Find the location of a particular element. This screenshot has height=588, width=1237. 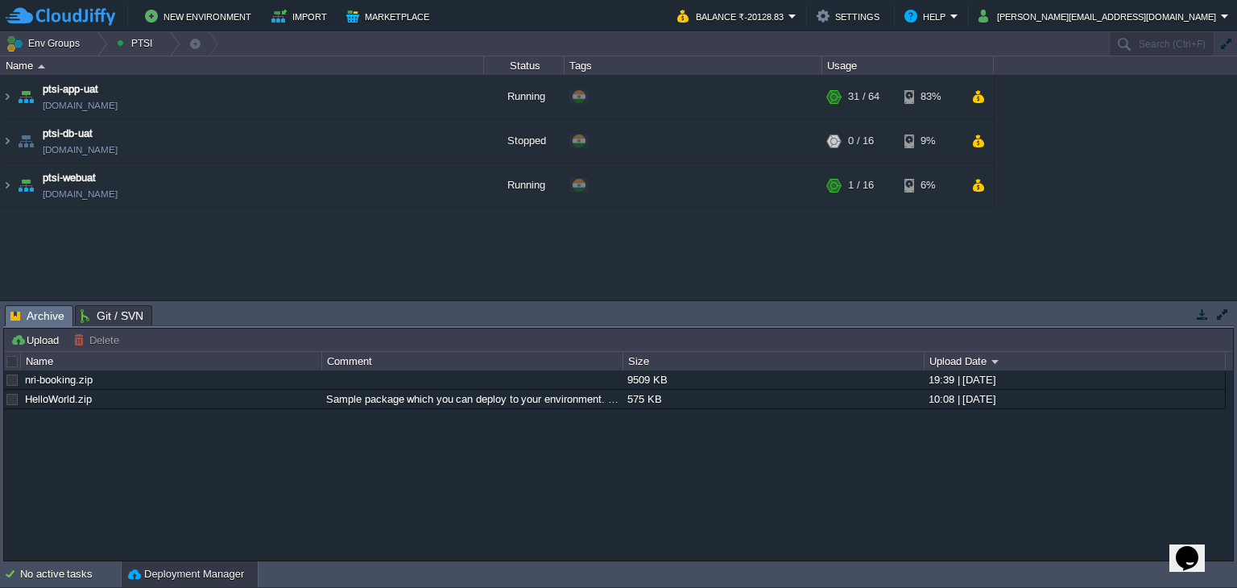

button: Upload is located at coordinates (37, 340).